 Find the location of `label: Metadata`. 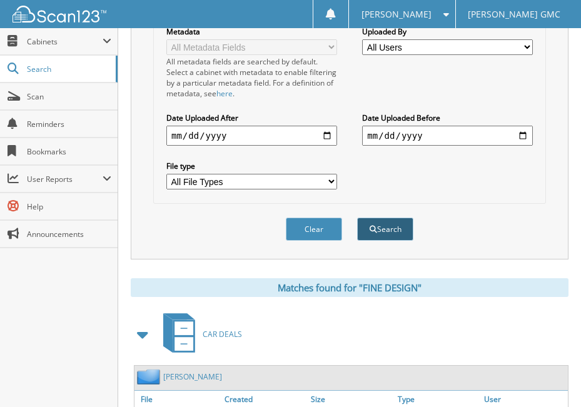

label: Metadata is located at coordinates (251, 31).